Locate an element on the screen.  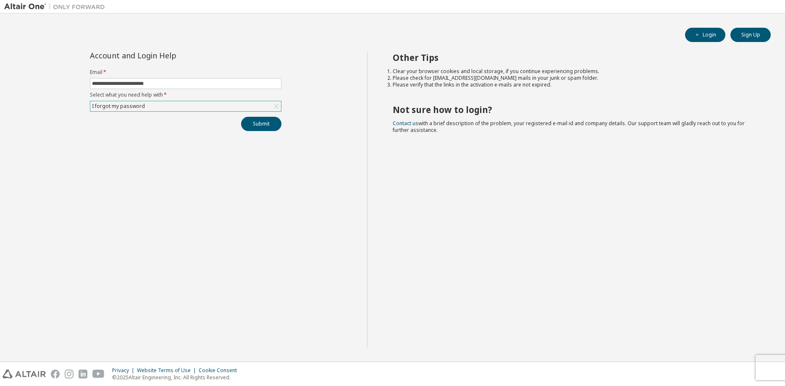
button: Submit is located at coordinates (261, 124).